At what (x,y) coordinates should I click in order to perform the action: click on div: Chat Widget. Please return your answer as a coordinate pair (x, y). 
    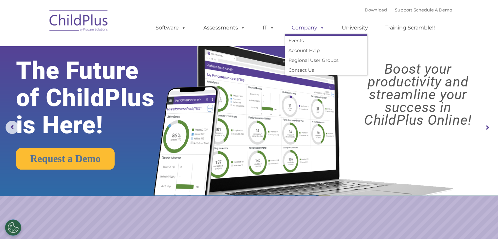
    Looking at the image, I should click on (444, 204).